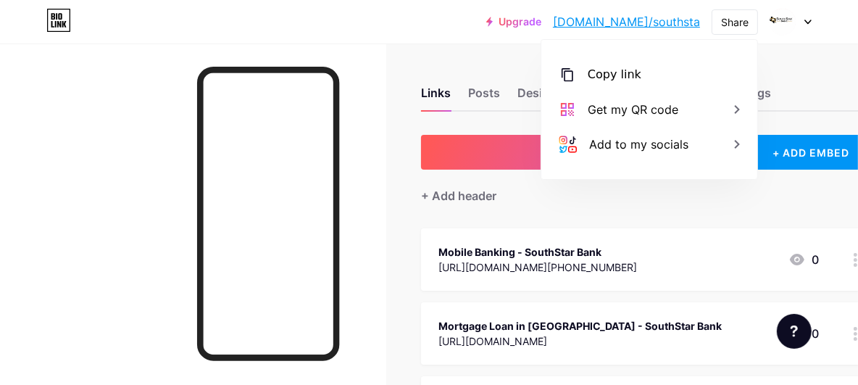  Describe the element at coordinates (735, 22) in the screenshot. I see `div: Share` at that location.